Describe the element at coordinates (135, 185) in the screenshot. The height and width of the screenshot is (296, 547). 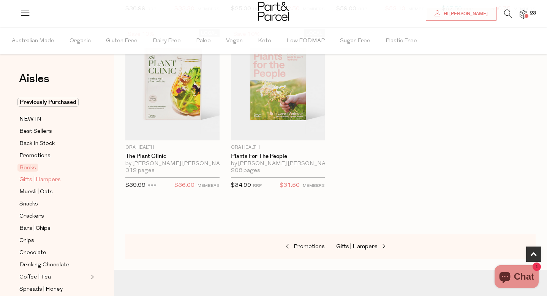
I see `span: $39.99` at that location.